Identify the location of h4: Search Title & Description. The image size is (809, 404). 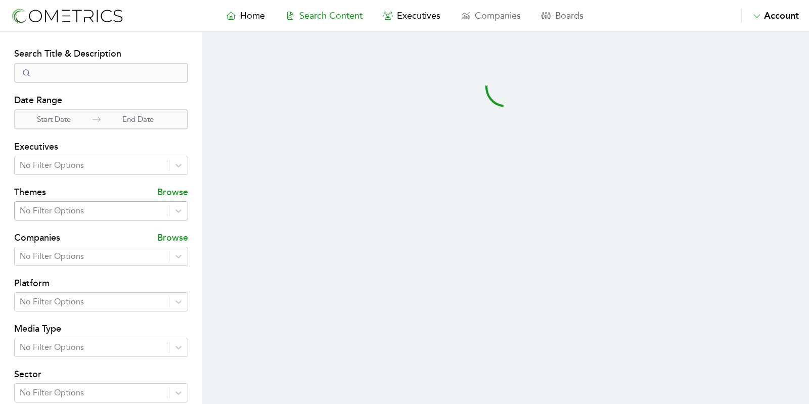
(101, 55).